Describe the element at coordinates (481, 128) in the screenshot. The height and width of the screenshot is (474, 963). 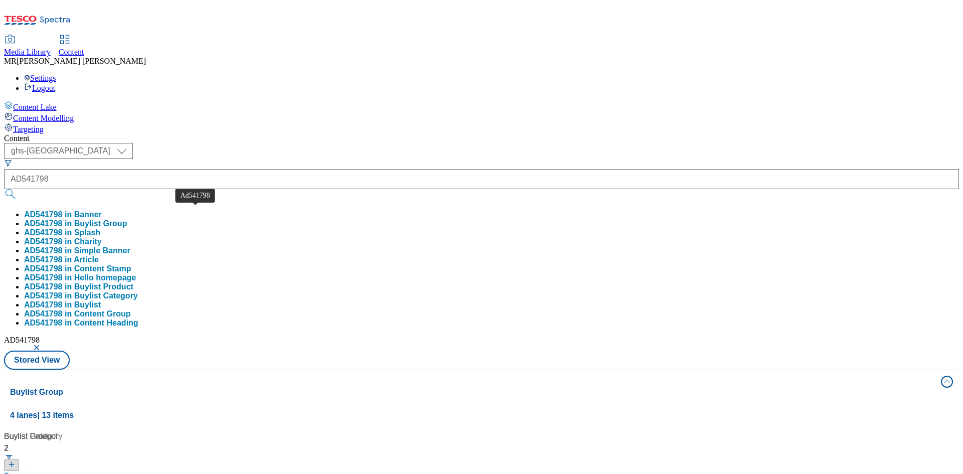
I see `a: Targeting` at that location.